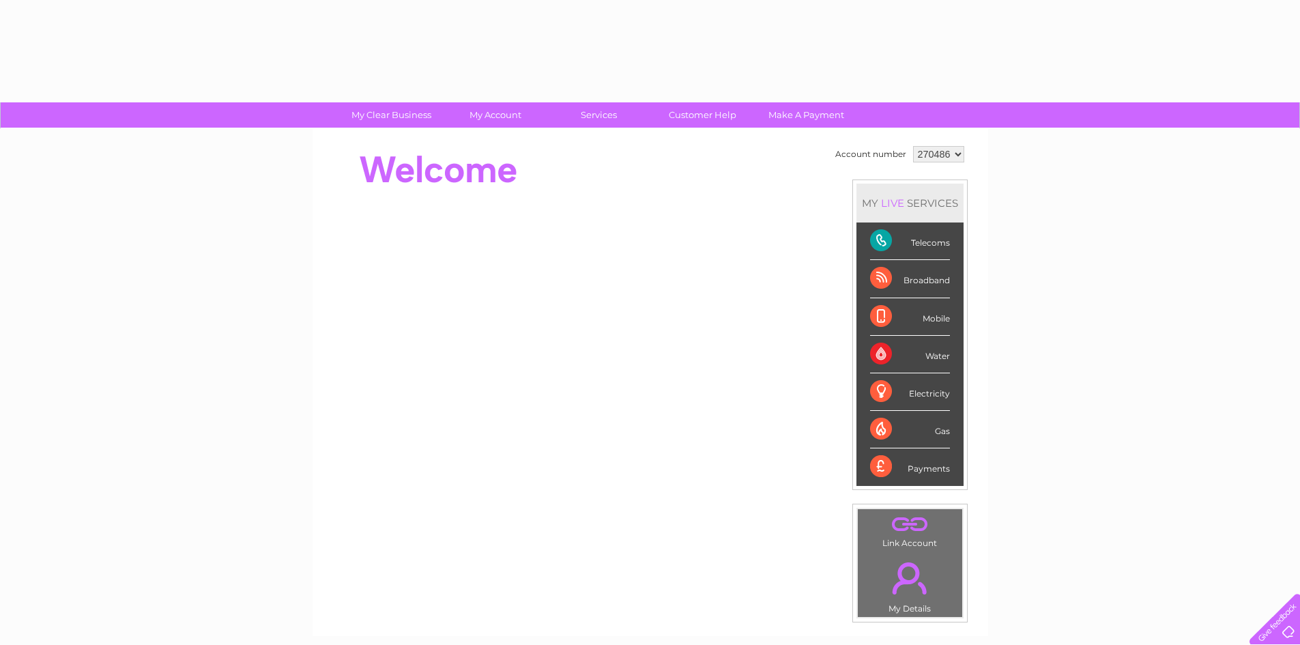  Describe the element at coordinates (806, 115) in the screenshot. I see `a: Make A Payment` at that location.